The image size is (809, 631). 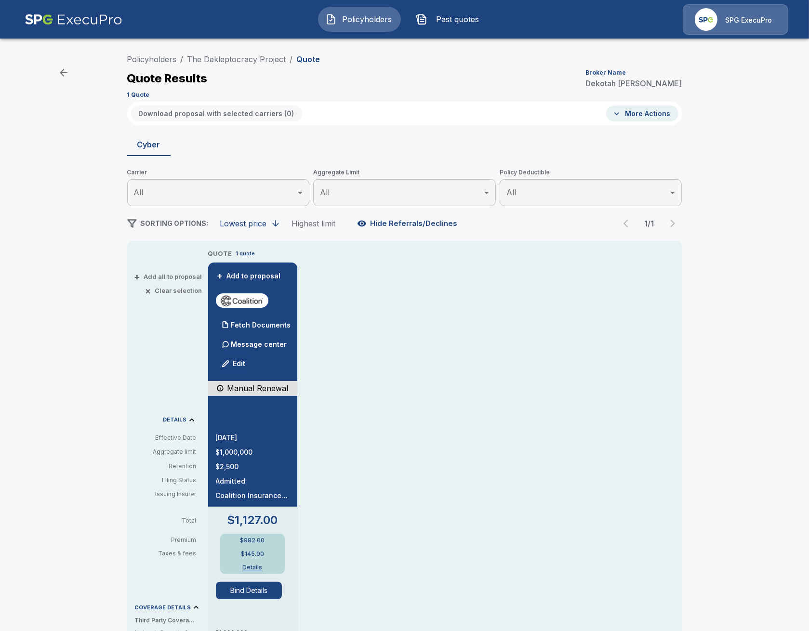 What do you see at coordinates (706, 19) in the screenshot?
I see `img: Agency Icon` at bounding box center [706, 19].